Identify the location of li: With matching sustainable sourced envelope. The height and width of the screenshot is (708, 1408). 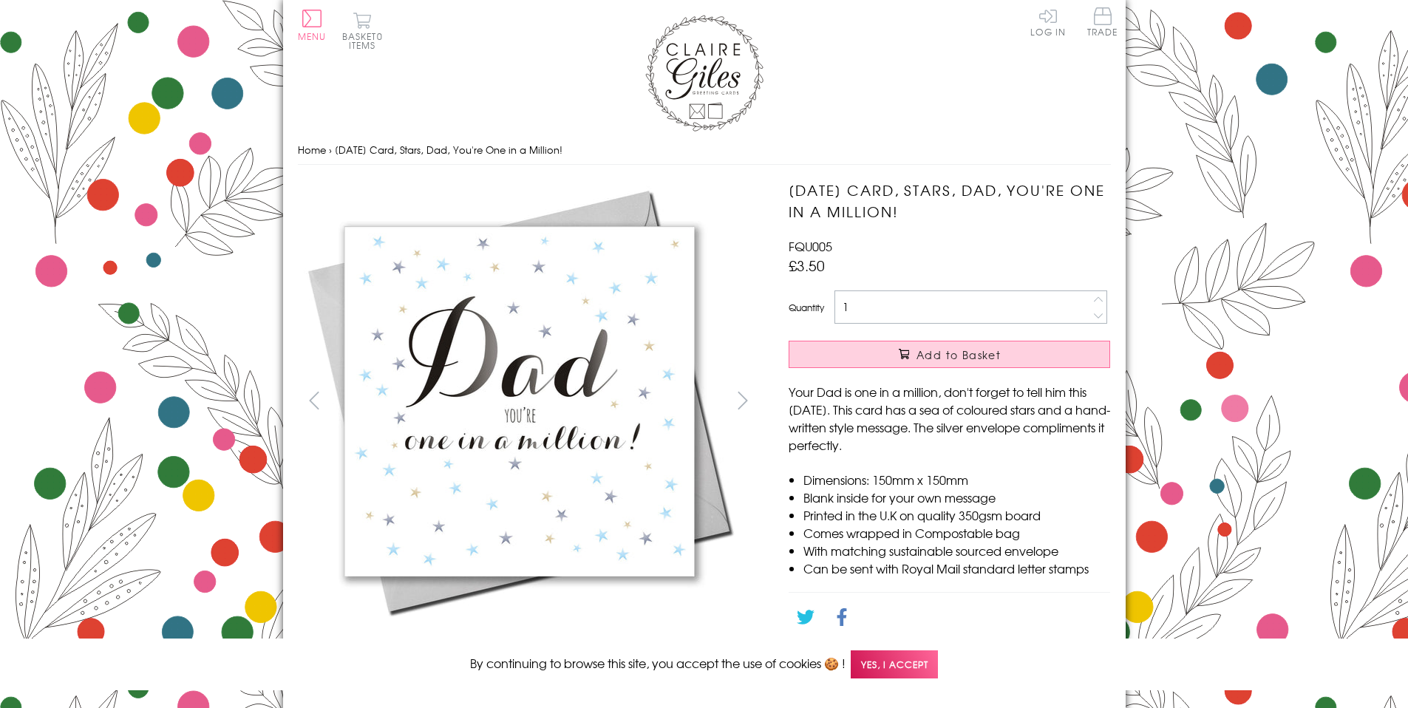
(957, 551).